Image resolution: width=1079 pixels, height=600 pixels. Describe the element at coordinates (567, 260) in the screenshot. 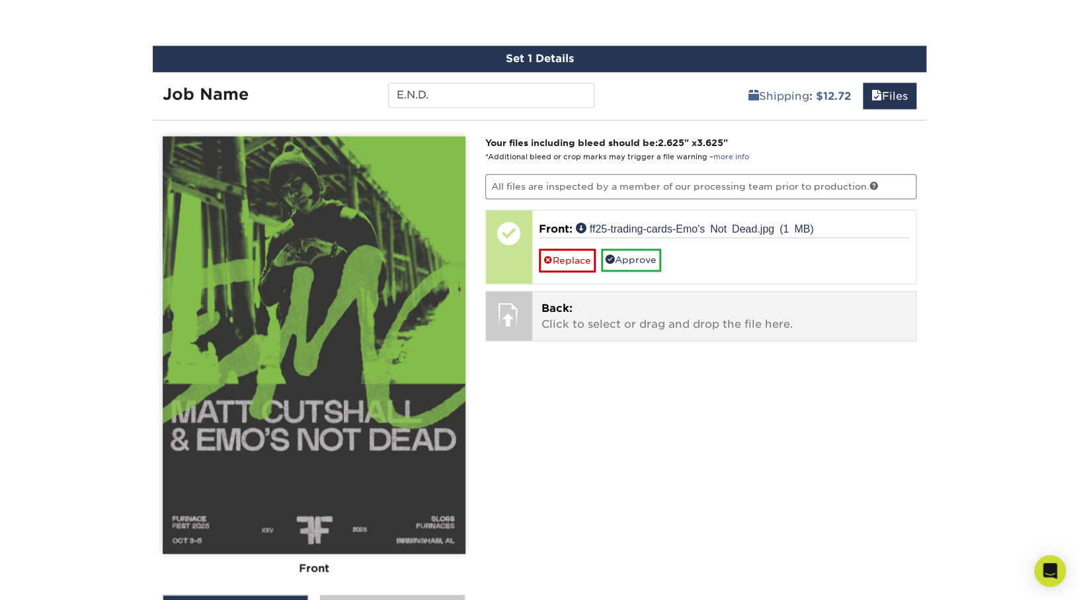

I see `a: Replace` at that location.